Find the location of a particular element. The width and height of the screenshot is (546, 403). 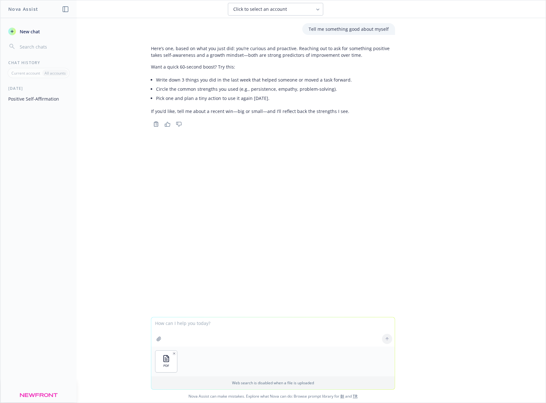

button: PDF is located at coordinates (166, 362).